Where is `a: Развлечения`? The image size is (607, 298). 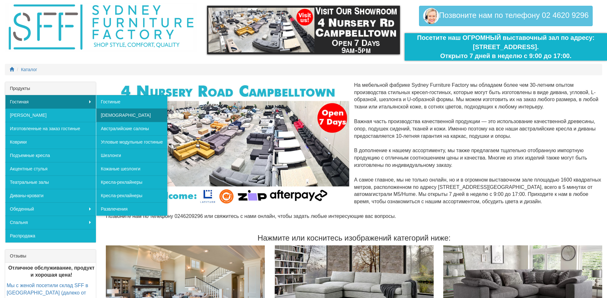 a: Развлечения is located at coordinates (132, 209).